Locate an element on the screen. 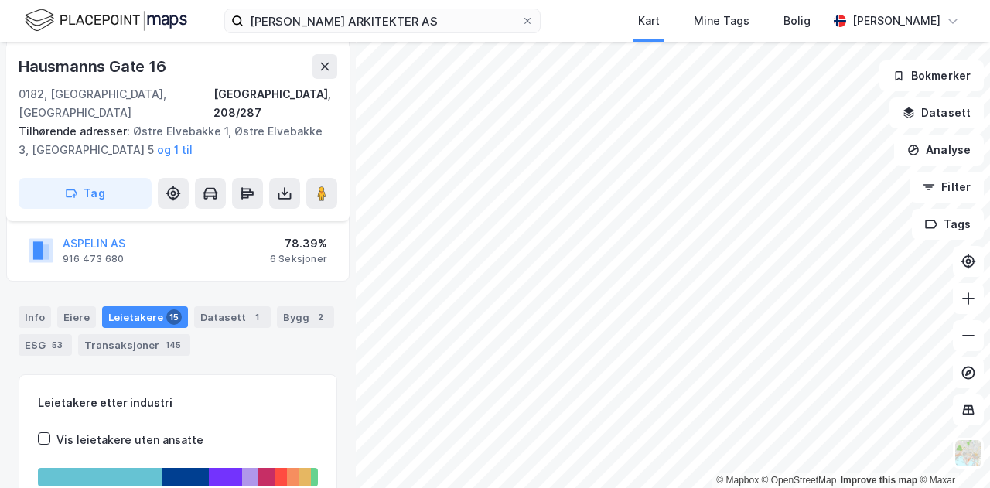 The width and height of the screenshot is (990, 488). div: Leietakere etter industri is located at coordinates (178, 403).